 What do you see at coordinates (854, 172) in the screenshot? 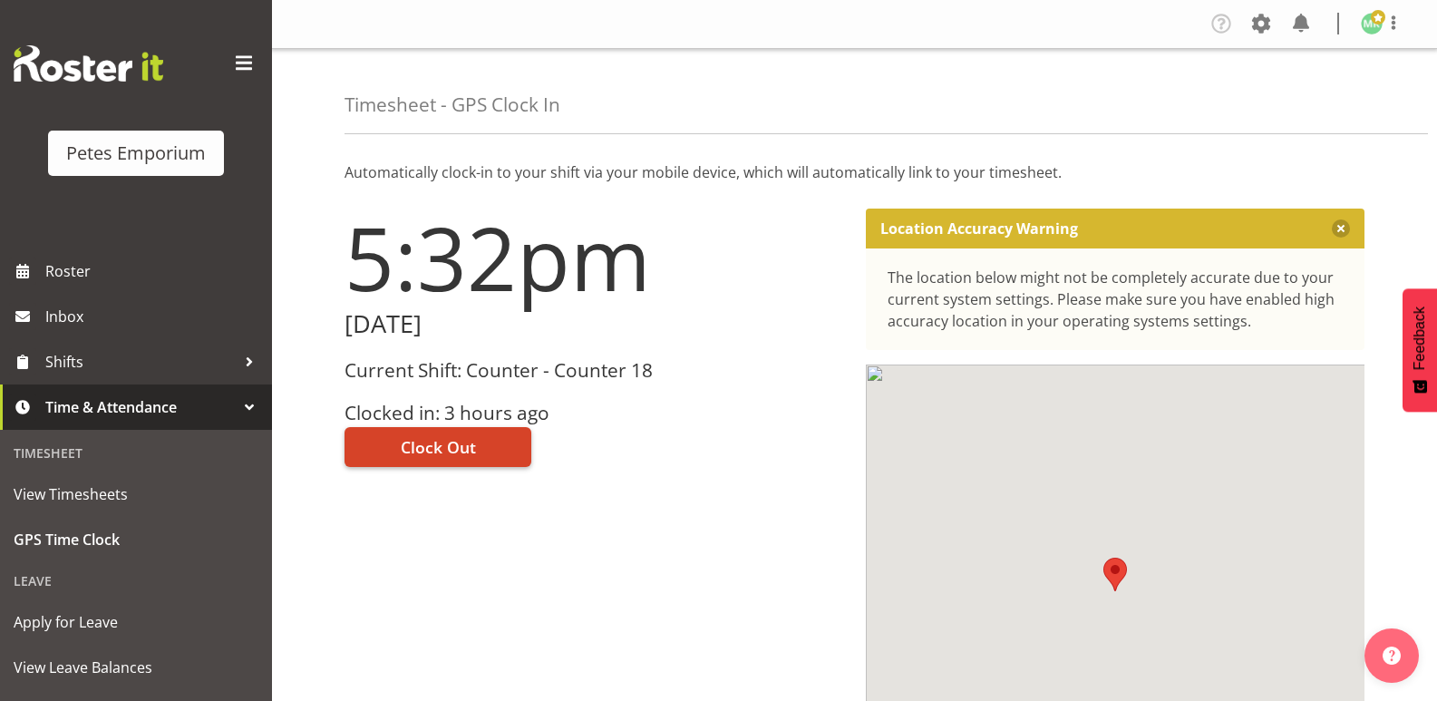
I see `p: Automatically clock-in to your shift via your mobile device, which will automatically link to you...` at bounding box center [854, 172].